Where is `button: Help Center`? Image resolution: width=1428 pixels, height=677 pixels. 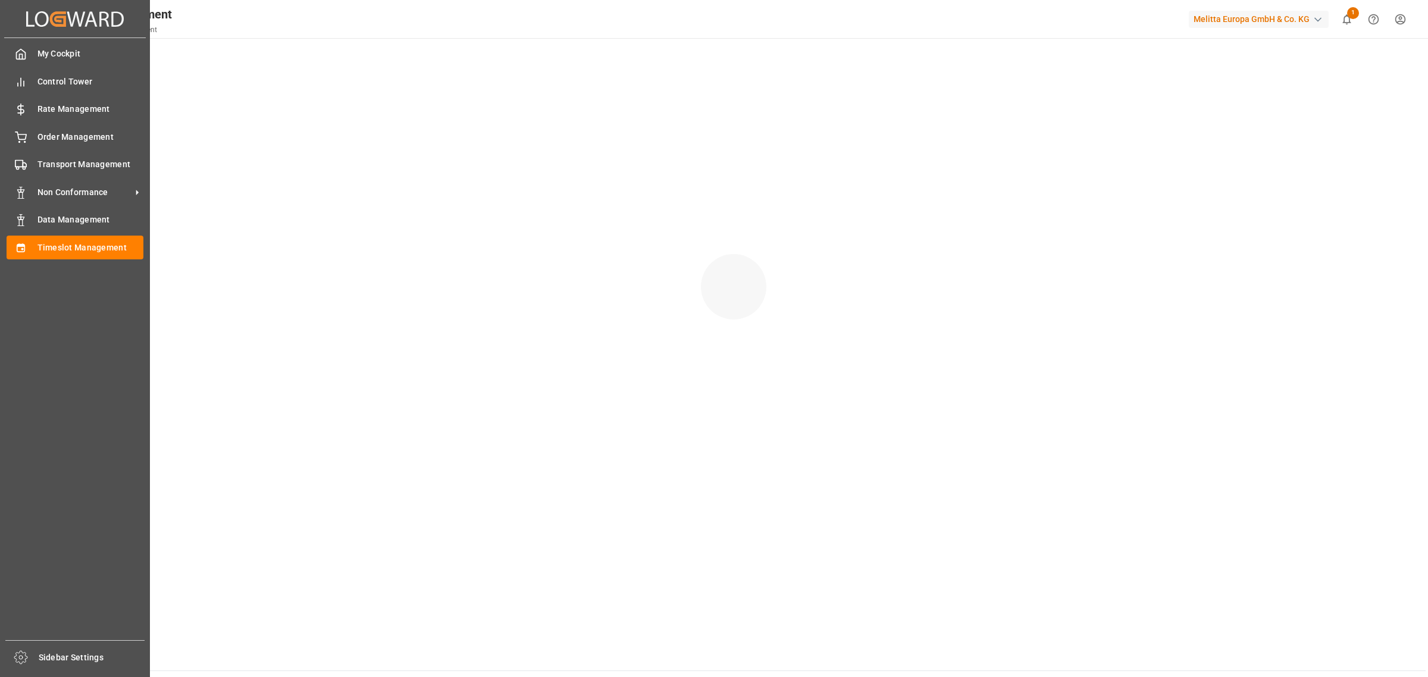 button: Help Center is located at coordinates (1373, 19).